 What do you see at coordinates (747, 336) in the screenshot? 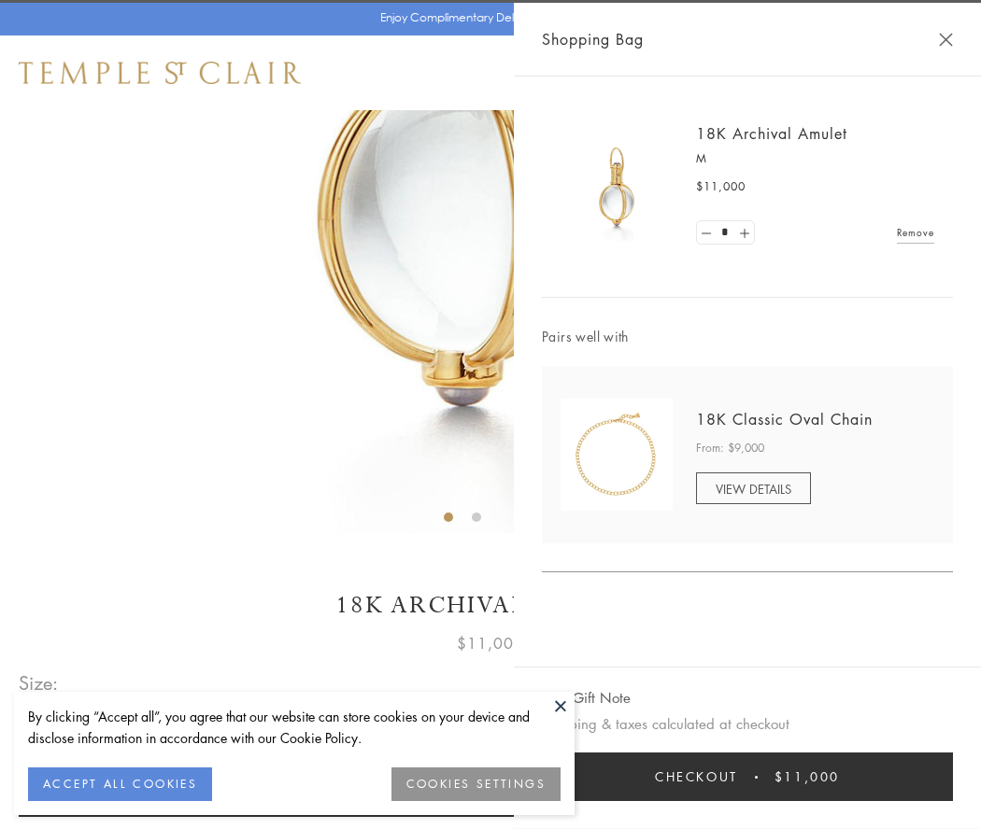
I see `span: Pairs well with` at bounding box center [747, 336].